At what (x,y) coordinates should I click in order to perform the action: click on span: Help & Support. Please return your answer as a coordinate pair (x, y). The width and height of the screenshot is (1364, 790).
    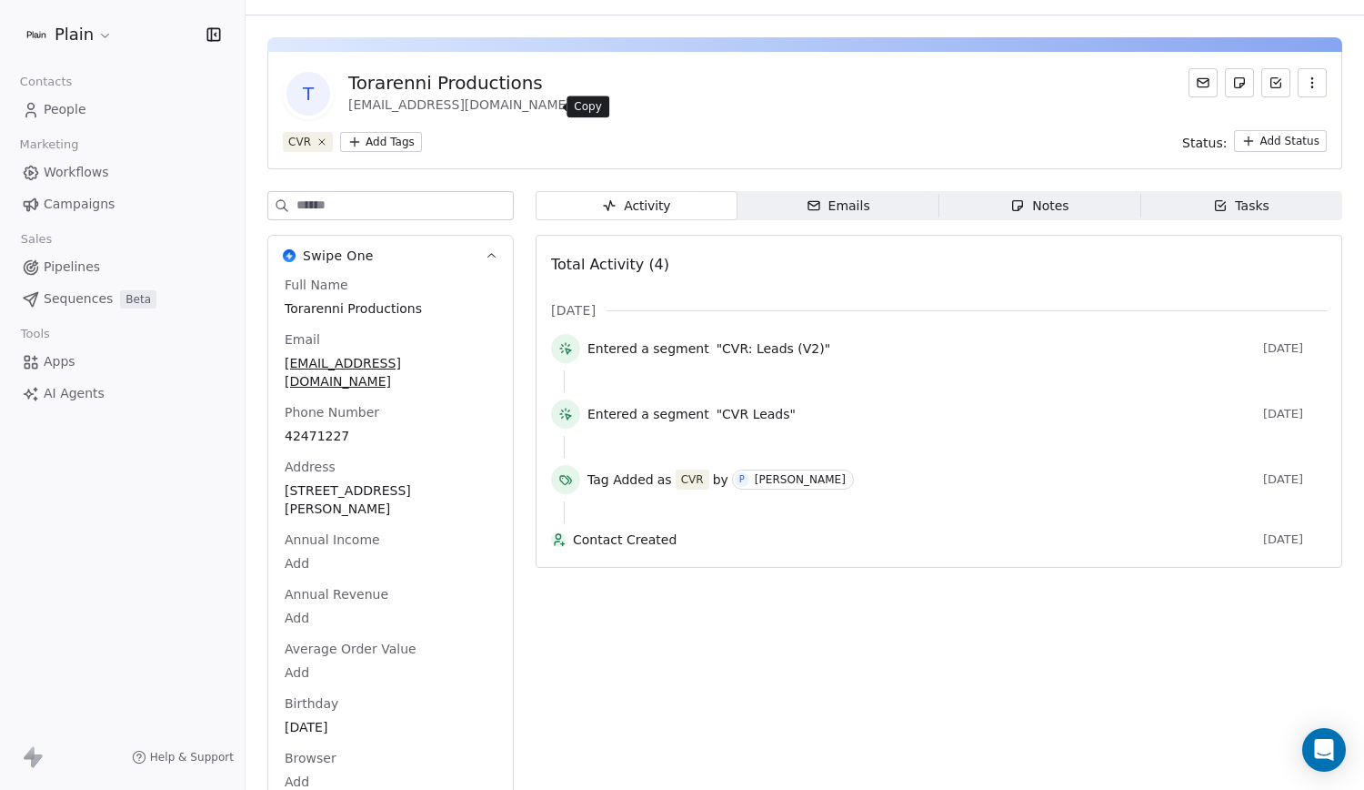
    Looking at the image, I should click on (192, 757).